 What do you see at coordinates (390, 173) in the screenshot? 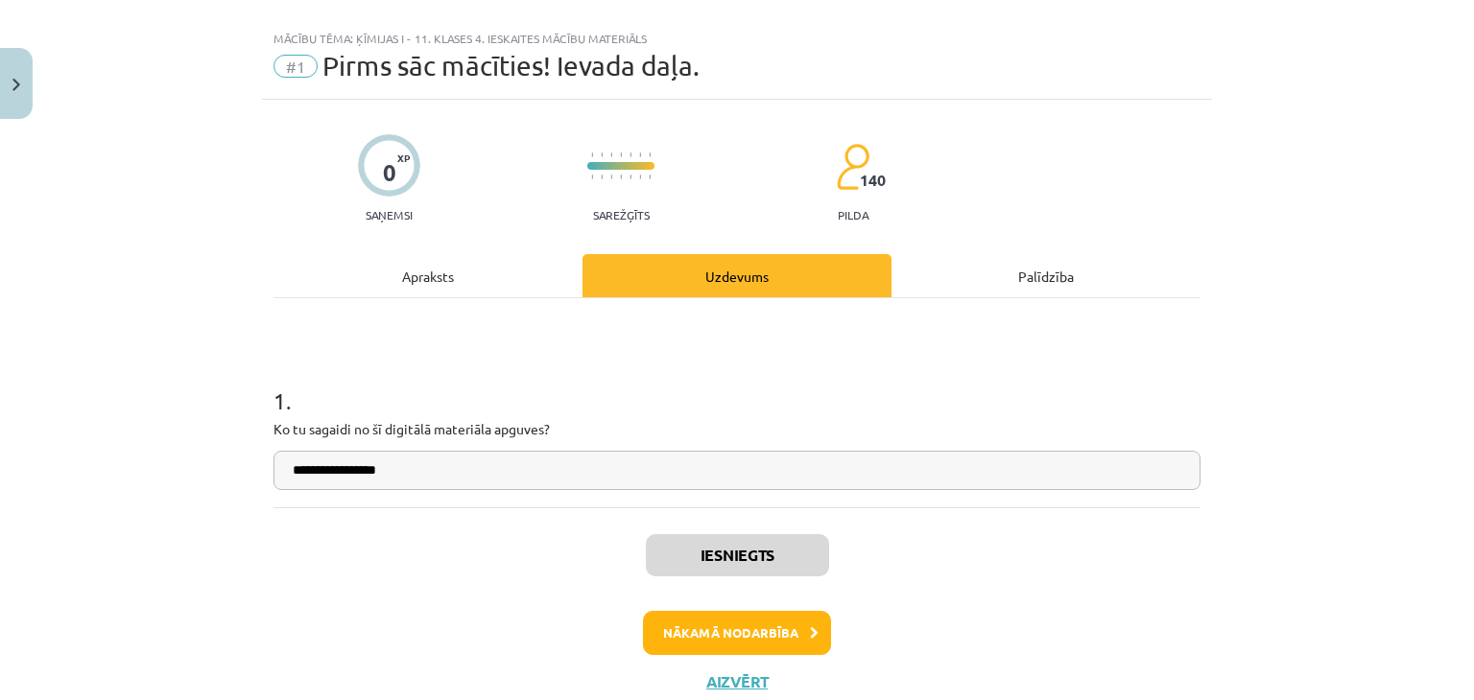
I see `div: 0` at bounding box center [390, 173].